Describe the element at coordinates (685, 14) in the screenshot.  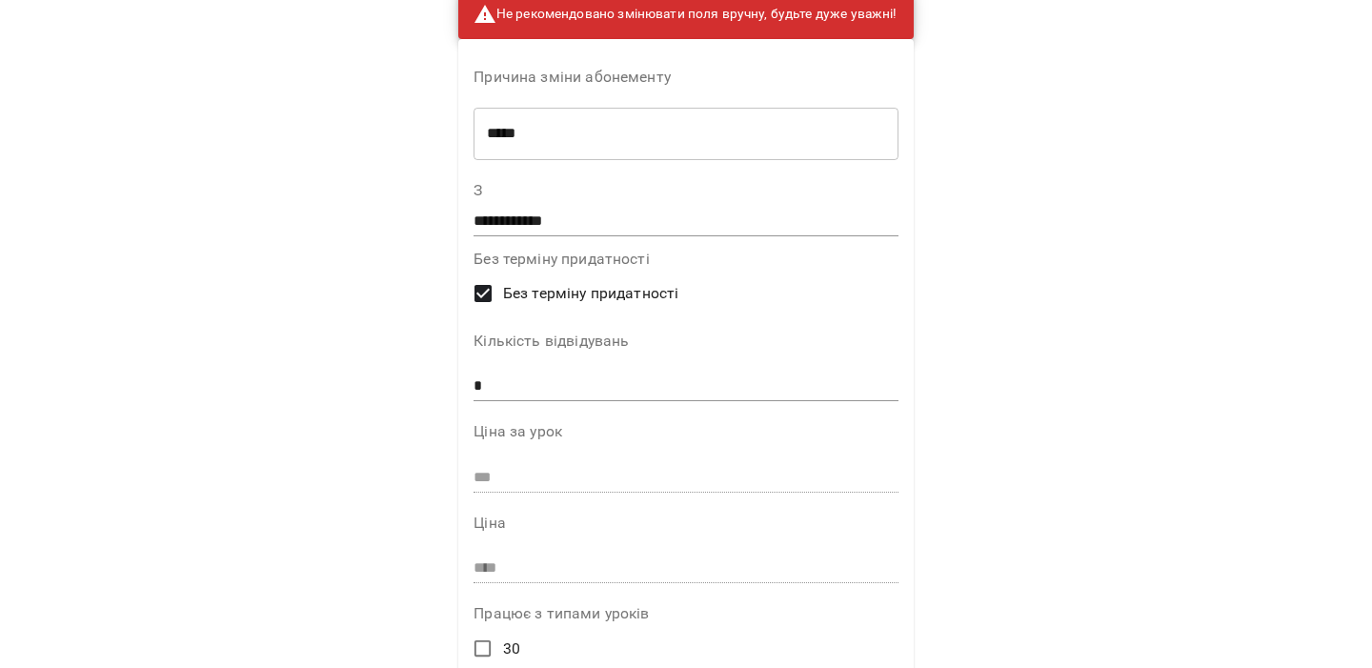
I see `span: Не рекомендовано змінювати поля вручну, будьте дуже уважні!` at that location.